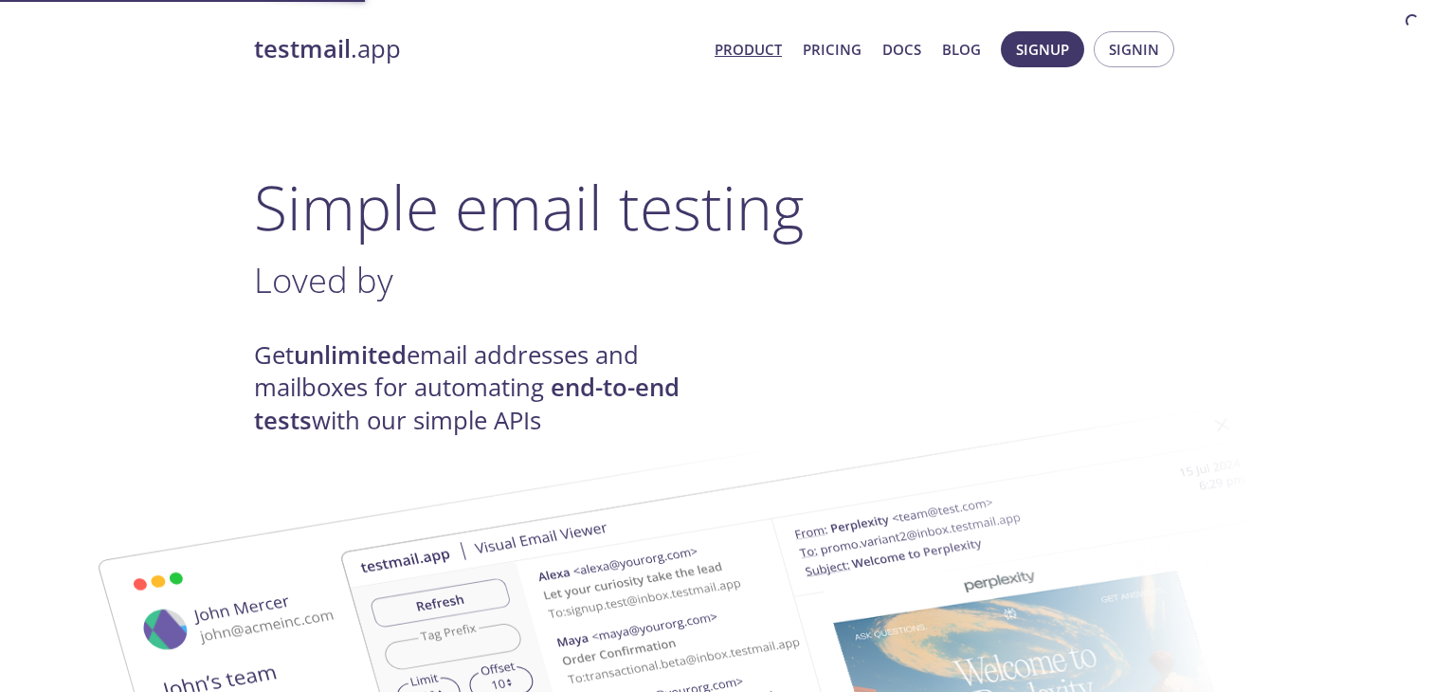  What do you see at coordinates (350, 355) in the screenshot?
I see `strong: unlimited` at bounding box center [350, 355].